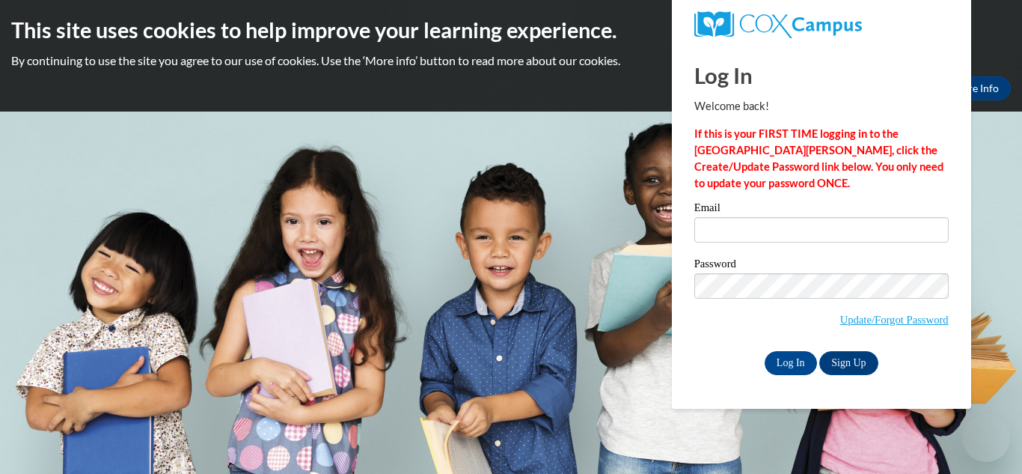 The height and width of the screenshot is (474, 1022). I want to click on a: COX Campus, so click(822, 25).